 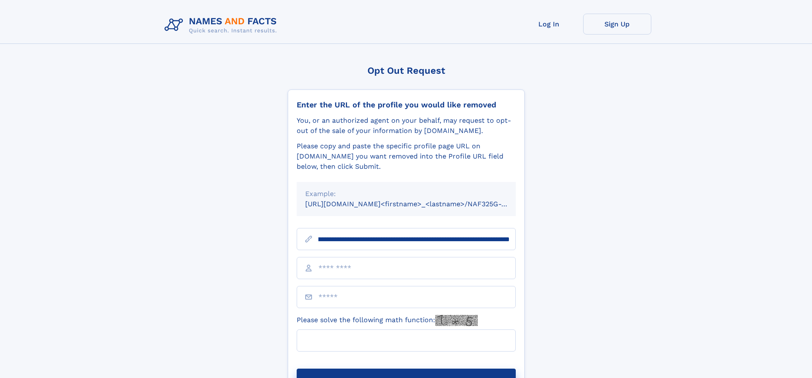 What do you see at coordinates (617, 24) in the screenshot?
I see `a: Sign Up` at bounding box center [617, 24].